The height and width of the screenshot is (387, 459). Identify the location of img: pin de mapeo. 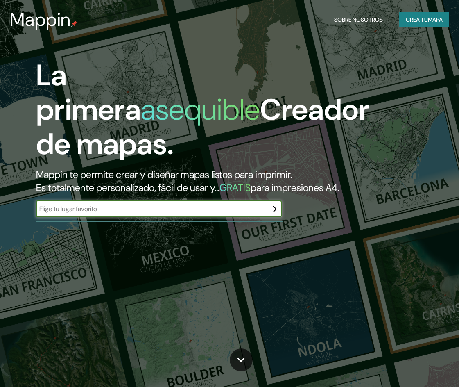
(74, 24).